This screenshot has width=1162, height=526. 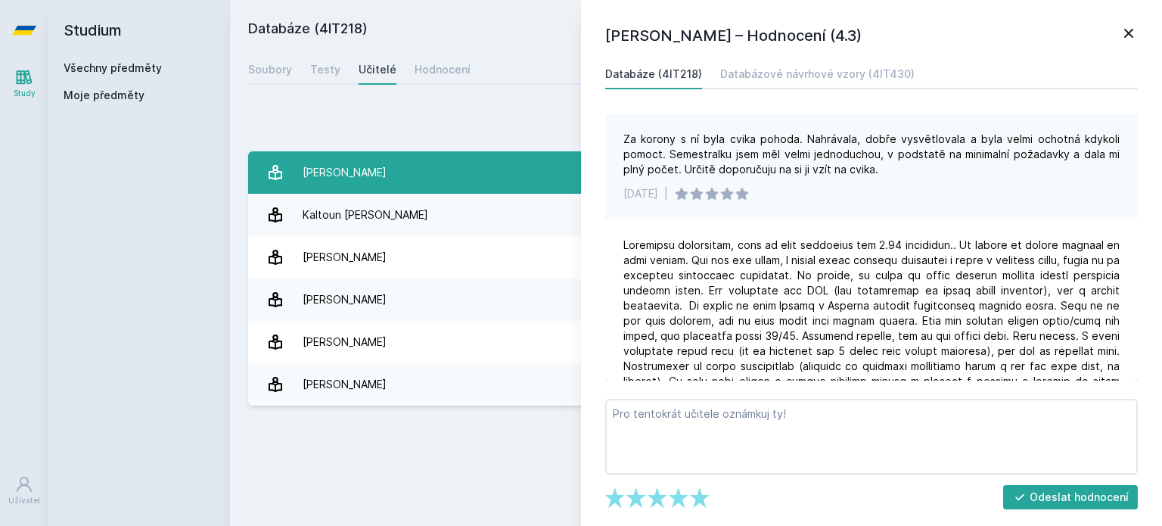 I want to click on div: Za korony s ní byla cvika pohoda. Nahrávala, dobře vysvětlovala a byla velmi ochotná kdykoli pomo..., so click(x=872, y=154).